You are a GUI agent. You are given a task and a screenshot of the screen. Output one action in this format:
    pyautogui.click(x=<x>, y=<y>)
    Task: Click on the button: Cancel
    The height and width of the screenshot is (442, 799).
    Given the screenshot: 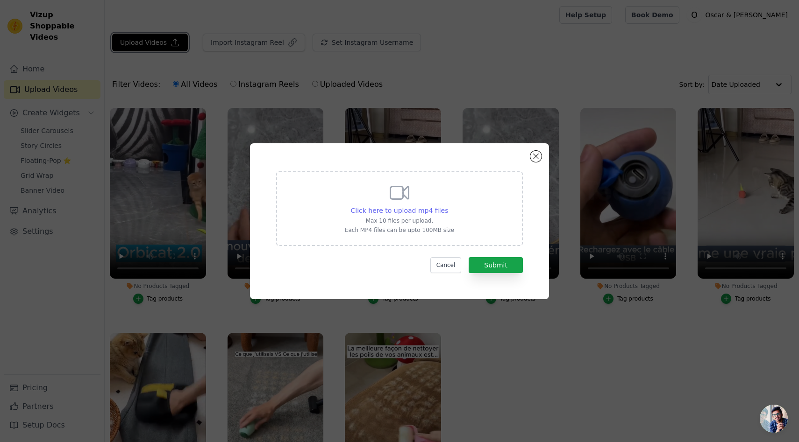 What is the action you would take?
    pyautogui.click(x=446, y=265)
    